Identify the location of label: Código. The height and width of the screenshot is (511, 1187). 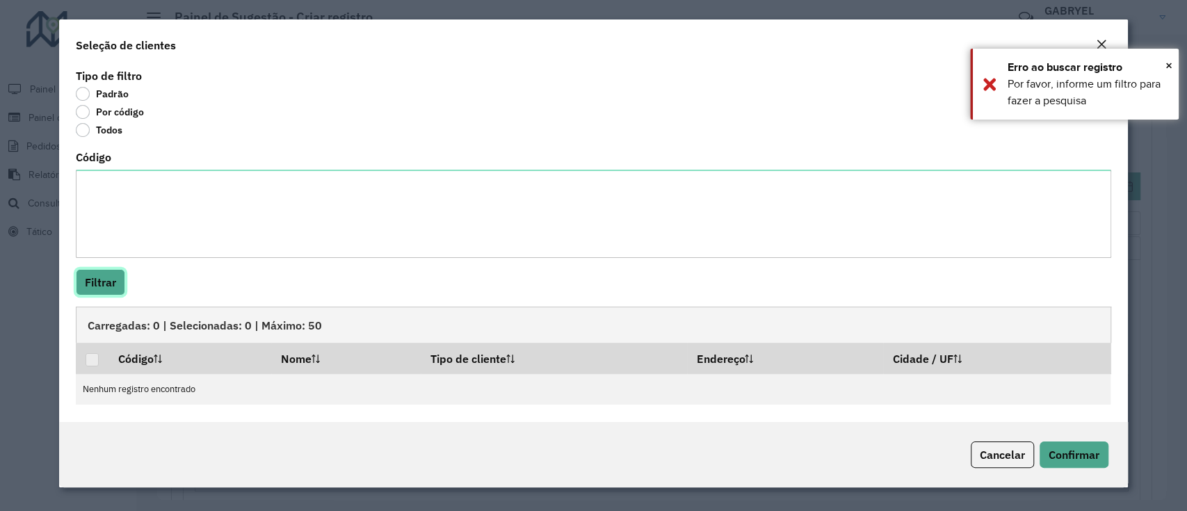
(93, 157).